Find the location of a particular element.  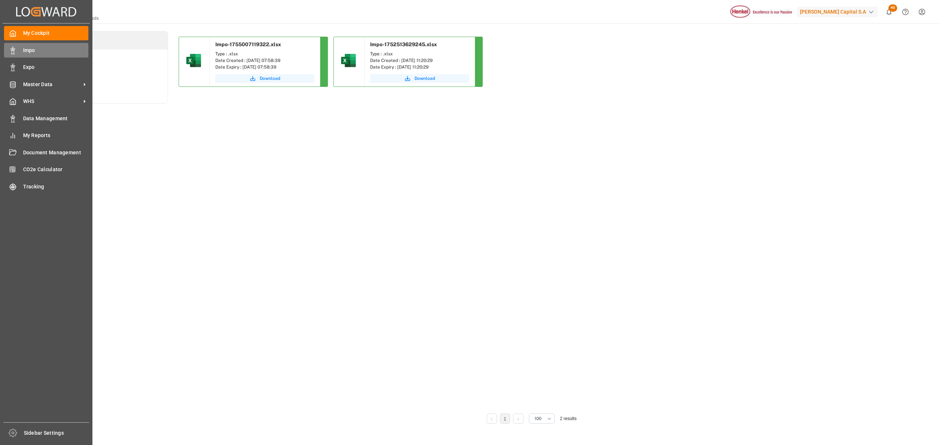

span: Data Management is located at coordinates (56, 118).